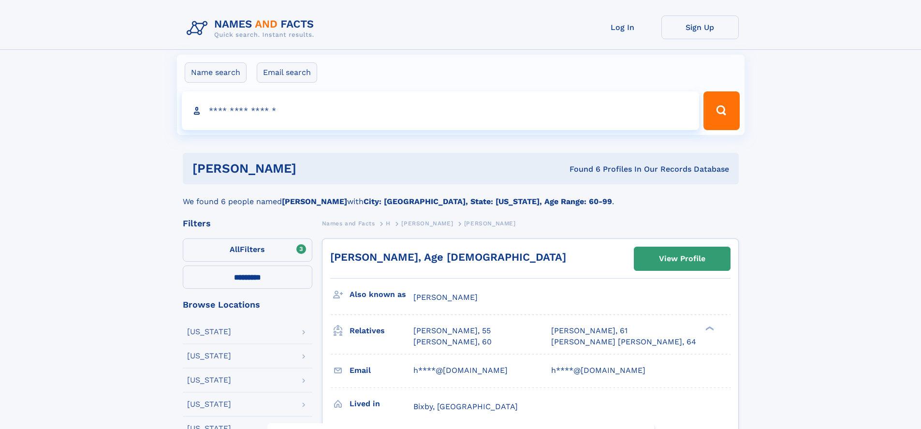 The height and width of the screenshot is (429, 921). What do you see at coordinates (440, 111) in the screenshot?
I see `input: search input` at bounding box center [440, 111].